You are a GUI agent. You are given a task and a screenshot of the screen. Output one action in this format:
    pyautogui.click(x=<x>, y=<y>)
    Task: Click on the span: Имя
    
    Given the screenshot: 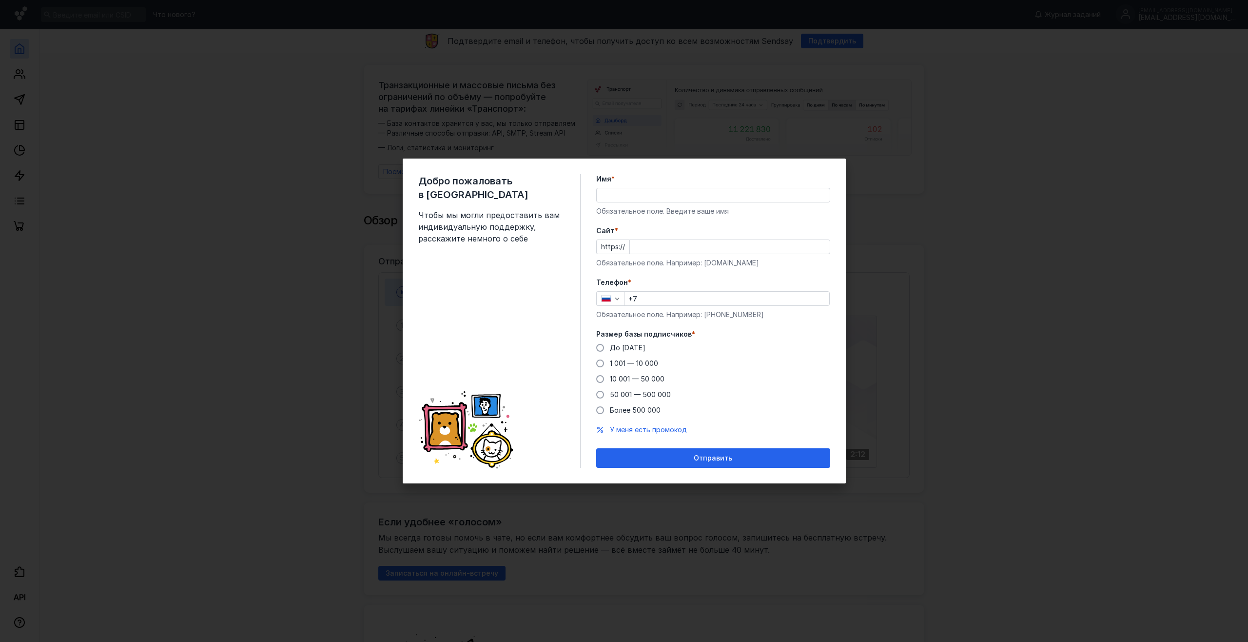 What is the action you would take?
    pyautogui.click(x=604, y=179)
    